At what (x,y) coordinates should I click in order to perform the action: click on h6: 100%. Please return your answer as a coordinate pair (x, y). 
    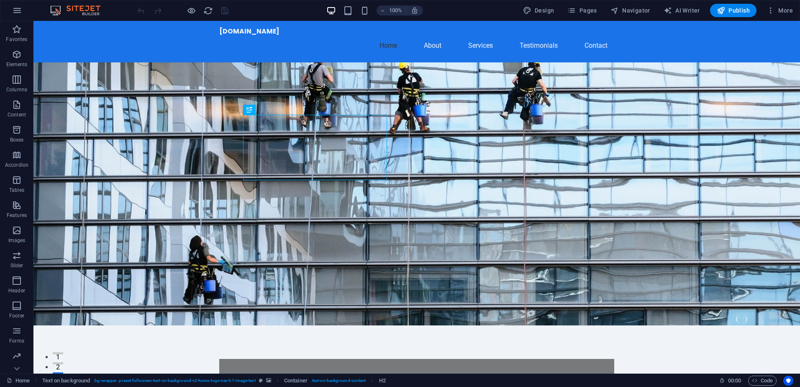
    Looking at the image, I should click on (396, 10).